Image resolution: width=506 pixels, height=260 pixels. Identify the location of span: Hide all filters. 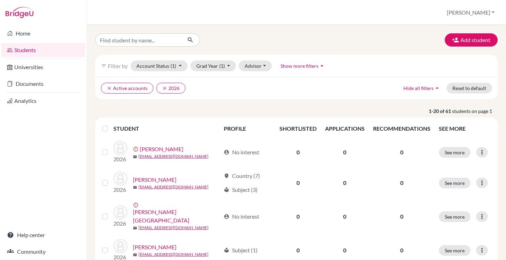
(419, 88).